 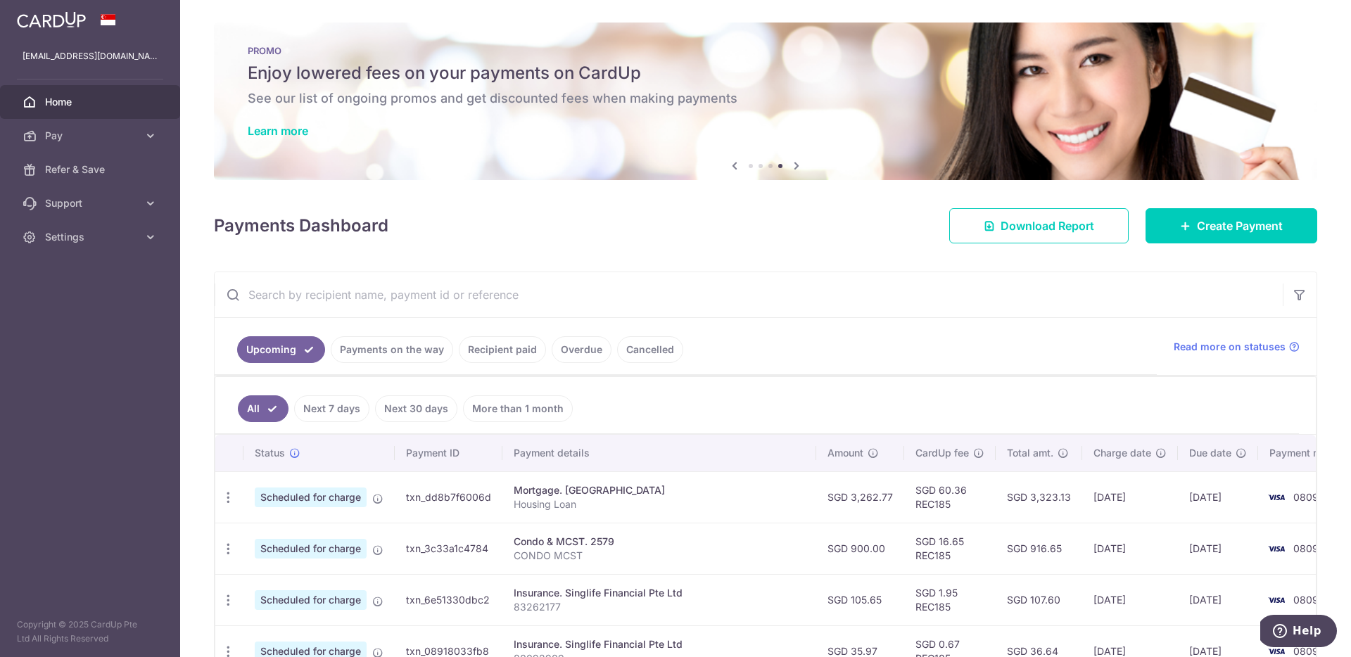 I want to click on td: SGD 107.60, so click(x=1038, y=599).